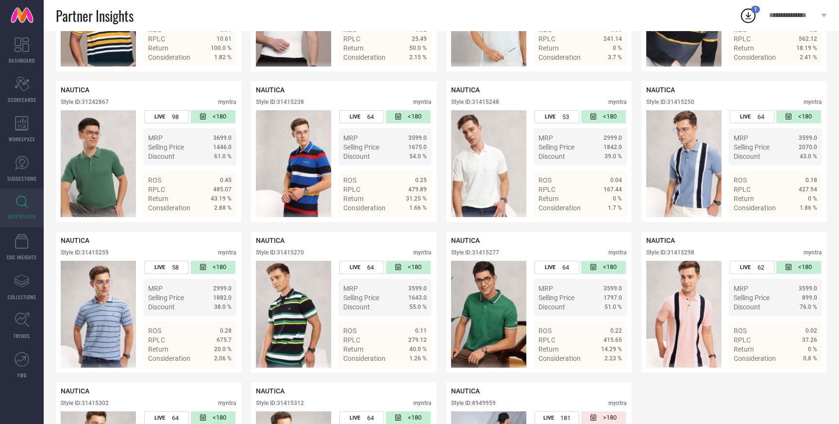 This screenshot has width=839, height=424. I want to click on span: 10.61, so click(224, 39).